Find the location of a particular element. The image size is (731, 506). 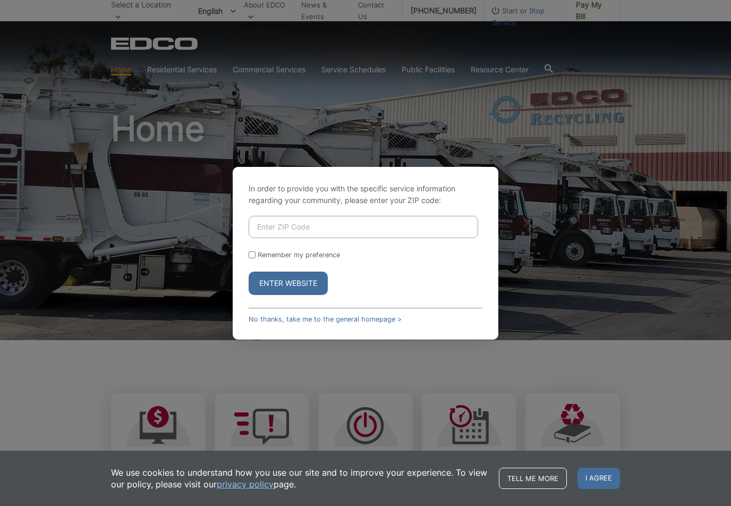

input: Enter ZIP Code is located at coordinates (363, 227).